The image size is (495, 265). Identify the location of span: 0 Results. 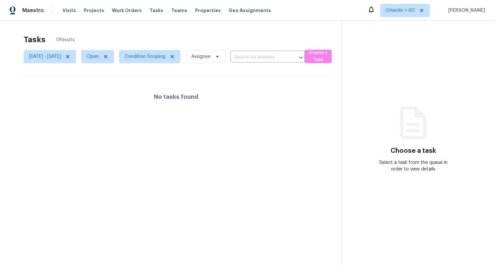
(65, 40).